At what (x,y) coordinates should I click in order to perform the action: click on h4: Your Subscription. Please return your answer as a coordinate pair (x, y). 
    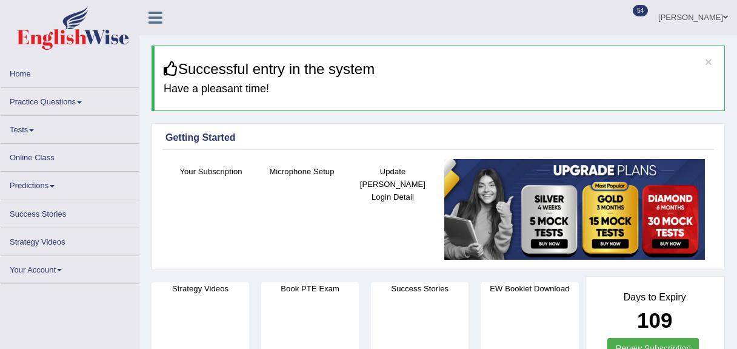
    Looking at the image, I should click on (211, 171).